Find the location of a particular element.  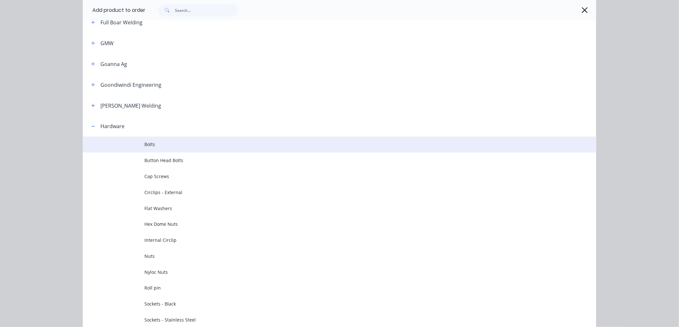

span: Cap Screws is located at coordinates (325, 177).